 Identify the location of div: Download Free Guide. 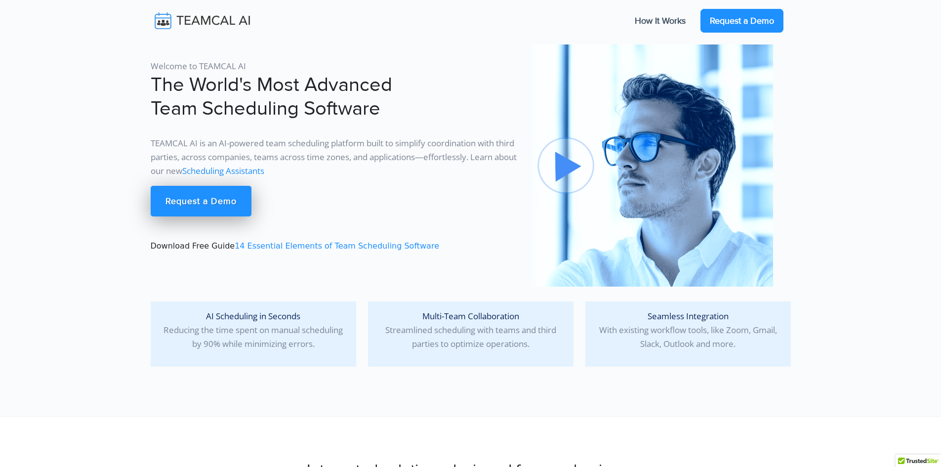
(335, 165).